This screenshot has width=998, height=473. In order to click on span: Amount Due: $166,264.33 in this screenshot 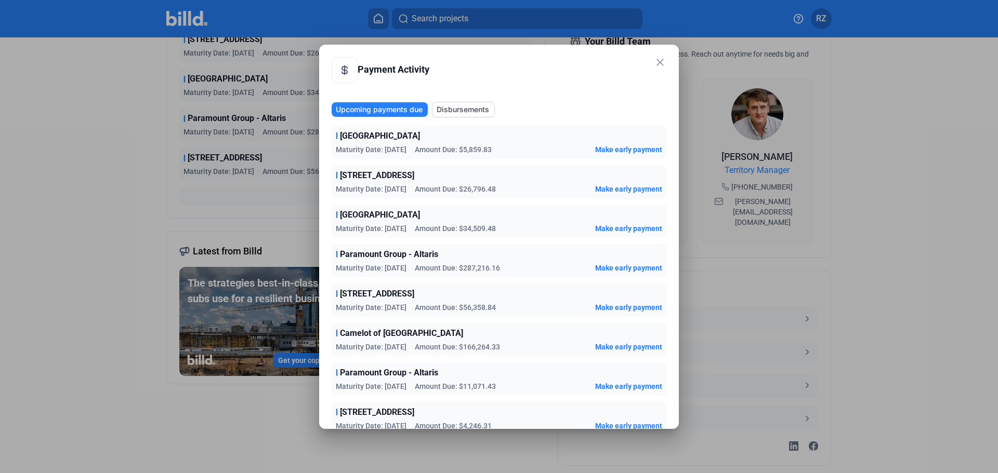, I will do `click(457, 347)`.